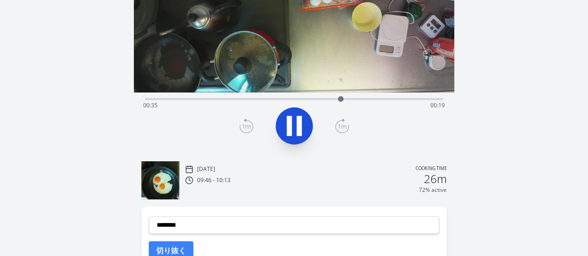 The image size is (588, 256). What do you see at coordinates (160, 180) in the screenshot?
I see `img: 251013004743_thumb.jpeg` at bounding box center [160, 180].